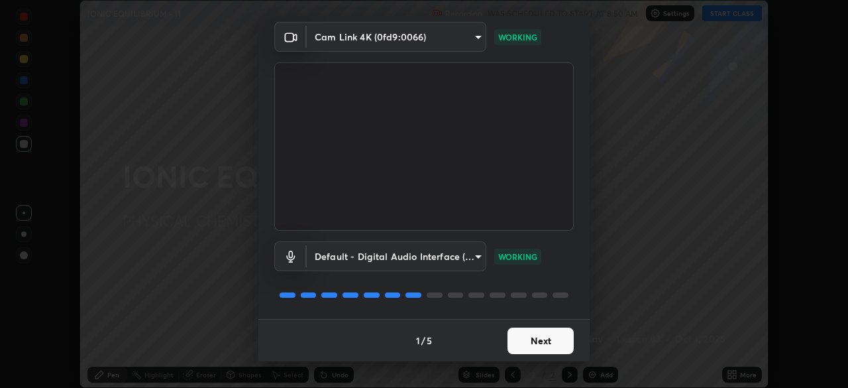  What do you see at coordinates (418, 340) in the screenshot?
I see `h4: 1` at bounding box center [418, 340].